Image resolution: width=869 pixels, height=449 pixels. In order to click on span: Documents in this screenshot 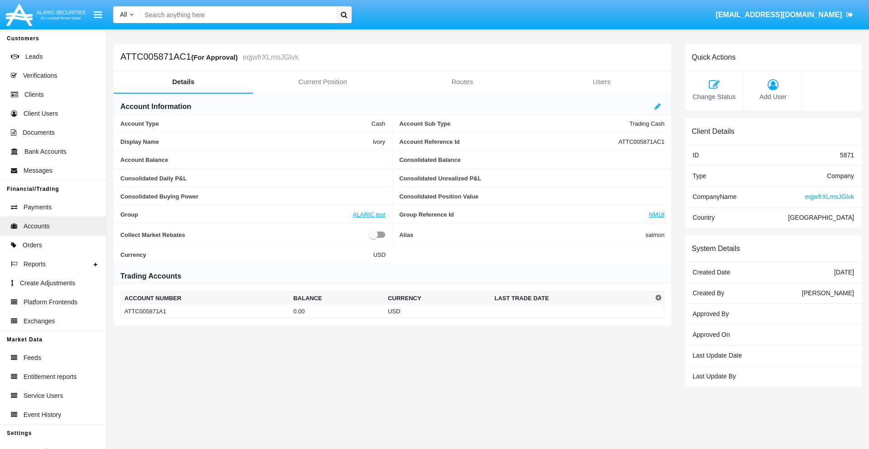, I will do `click(38, 133)`.